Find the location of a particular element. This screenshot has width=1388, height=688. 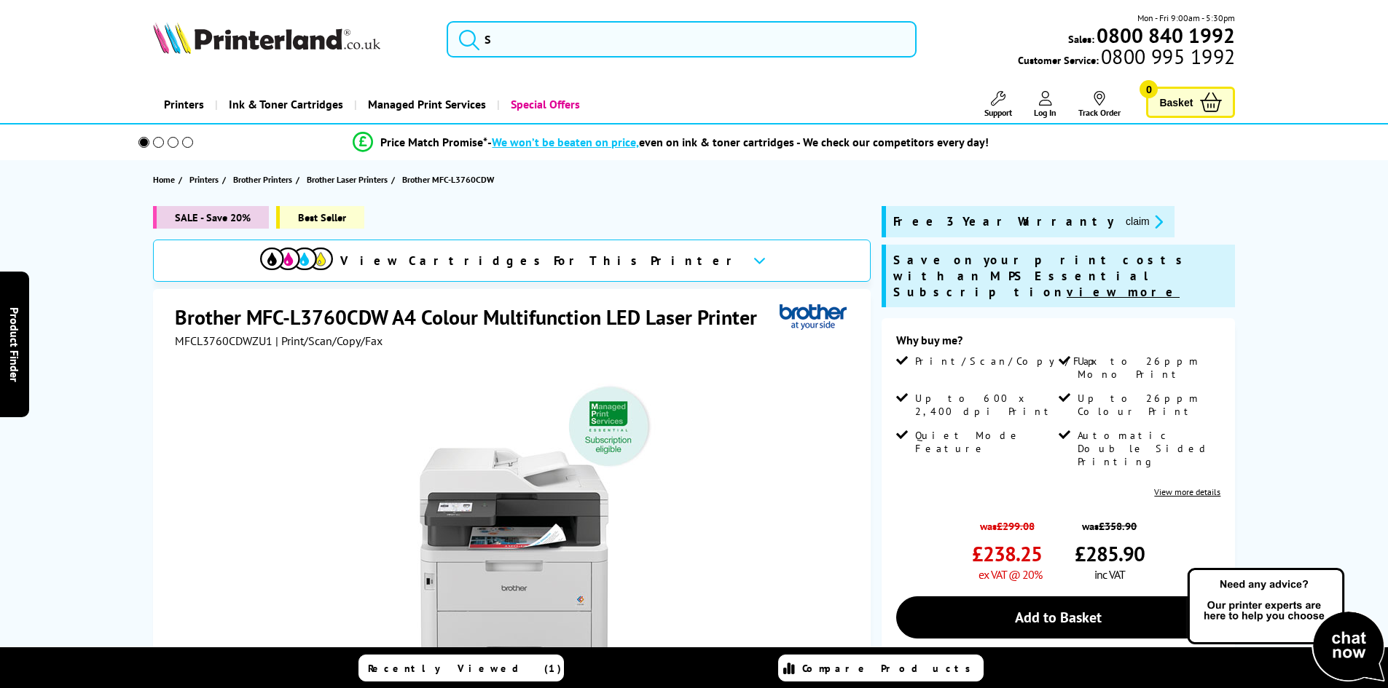

img: Brother is located at coordinates (813, 317).